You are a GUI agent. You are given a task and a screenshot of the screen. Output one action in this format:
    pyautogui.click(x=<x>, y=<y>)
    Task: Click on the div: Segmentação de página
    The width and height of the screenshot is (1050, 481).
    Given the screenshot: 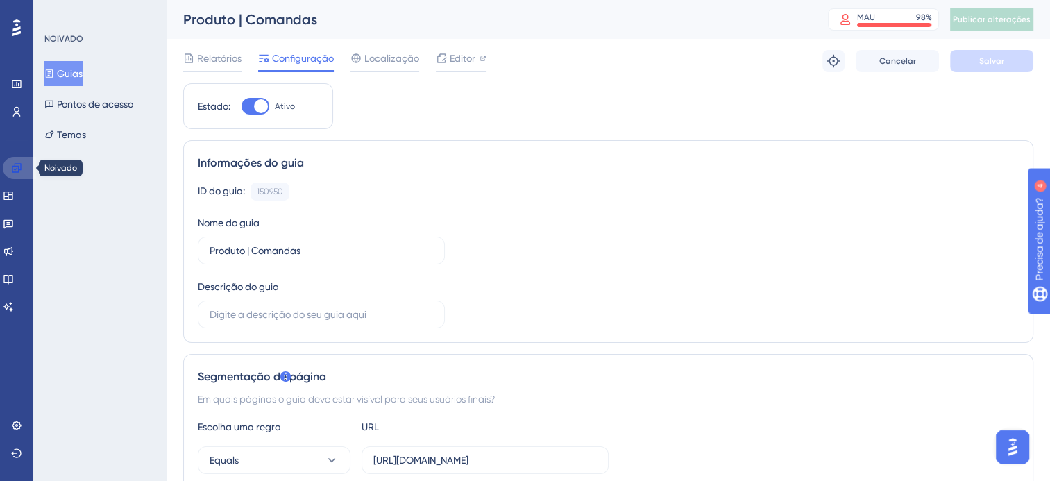 What is the action you would take?
    pyautogui.click(x=608, y=377)
    